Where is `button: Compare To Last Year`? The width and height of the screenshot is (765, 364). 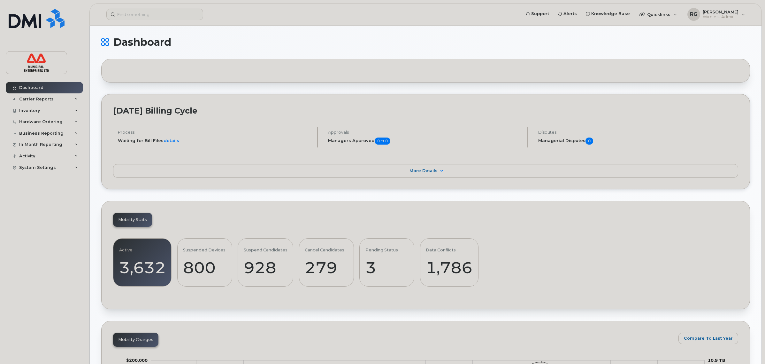
button: Compare To Last Year is located at coordinates (708, 338).